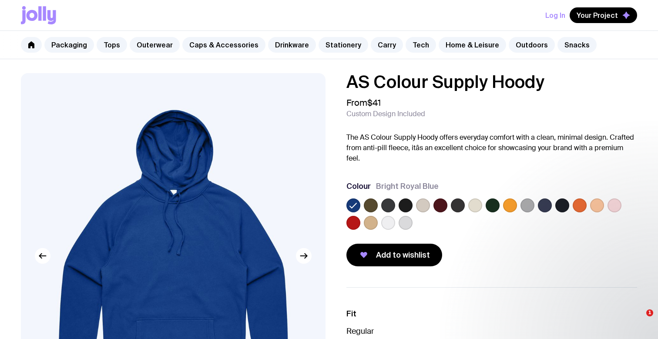  What do you see at coordinates (492, 314) in the screenshot?
I see `h3: Fit` at bounding box center [492, 314].